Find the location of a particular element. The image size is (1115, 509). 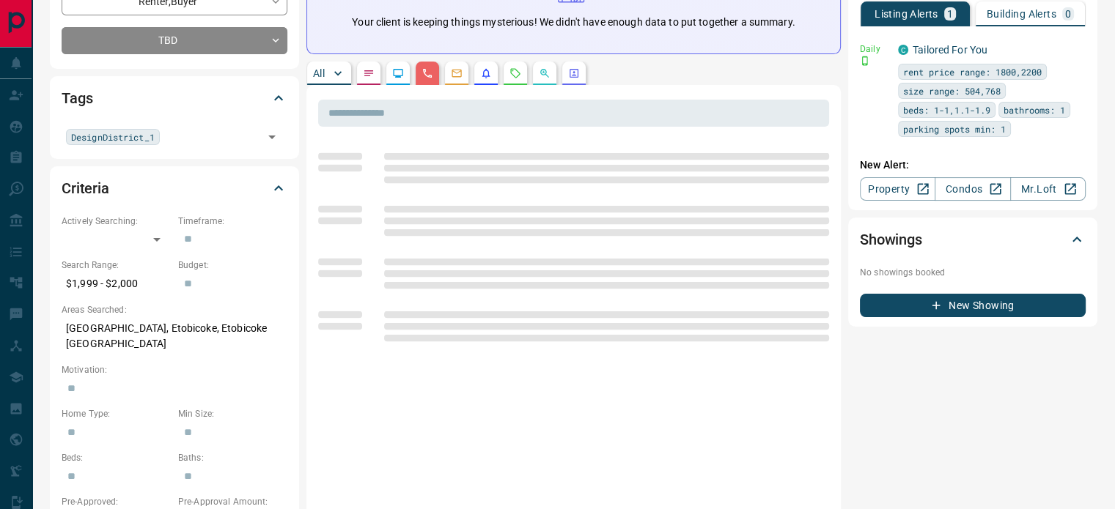

svg: Opportunities is located at coordinates (545, 73).